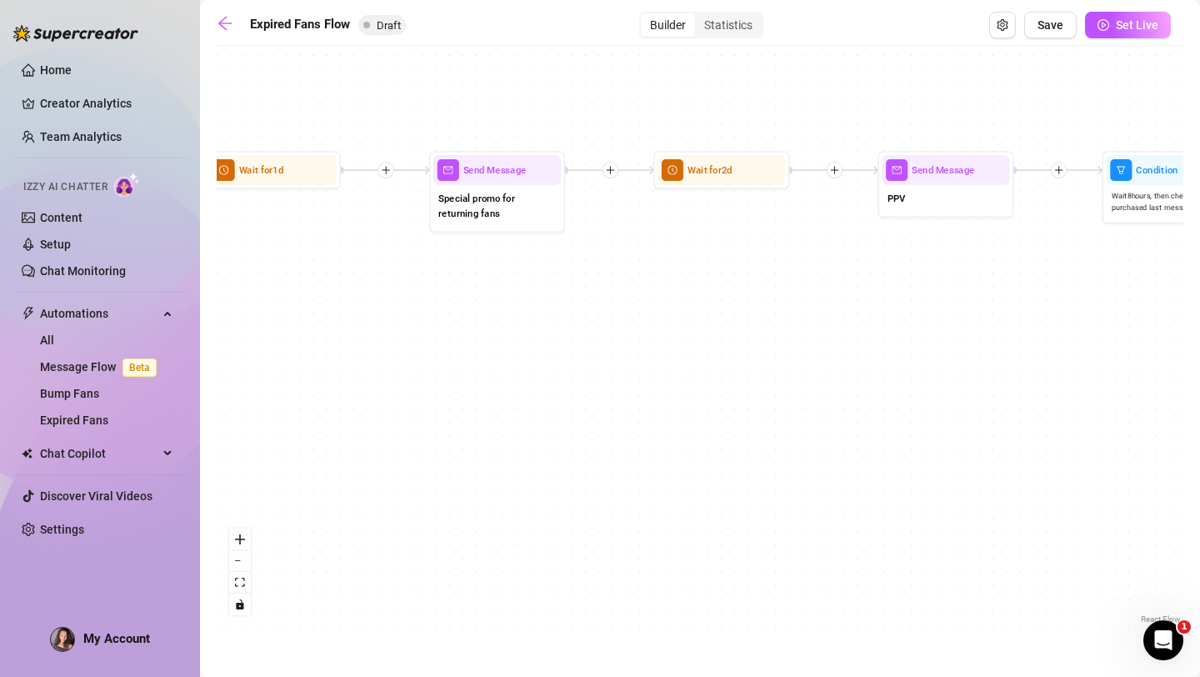 The height and width of the screenshot is (677, 1200). Describe the element at coordinates (61, 218) in the screenshot. I see `a: Content` at that location.